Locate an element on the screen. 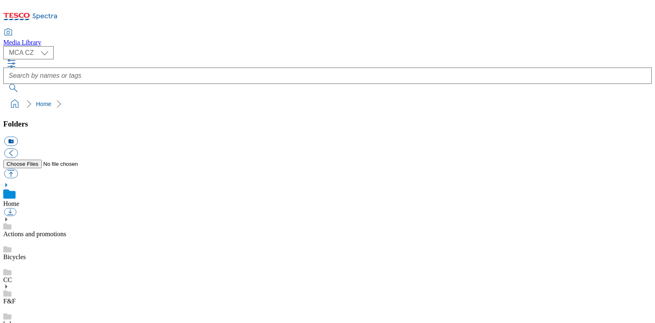  h3: Folders is located at coordinates (327, 124).